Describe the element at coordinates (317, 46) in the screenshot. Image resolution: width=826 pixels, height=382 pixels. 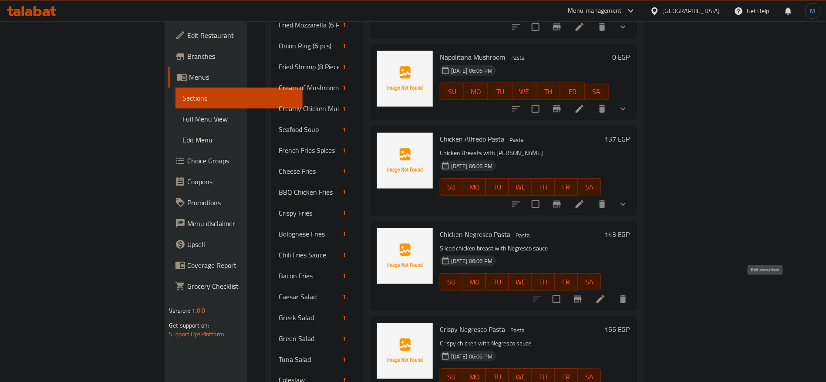
I see `div: Onion Ring (6 pcs)1` at that location.